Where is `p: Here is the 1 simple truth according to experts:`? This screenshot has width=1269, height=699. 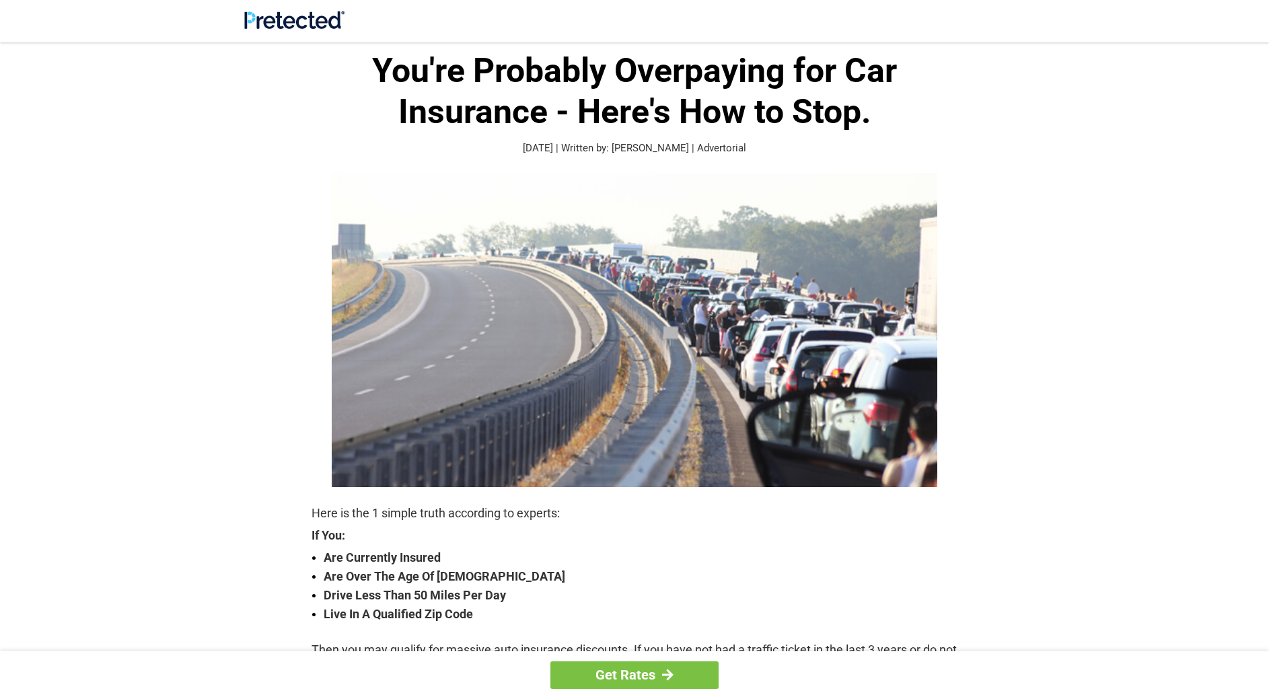
p: Here is the 1 simple truth according to experts: is located at coordinates (634, 513).